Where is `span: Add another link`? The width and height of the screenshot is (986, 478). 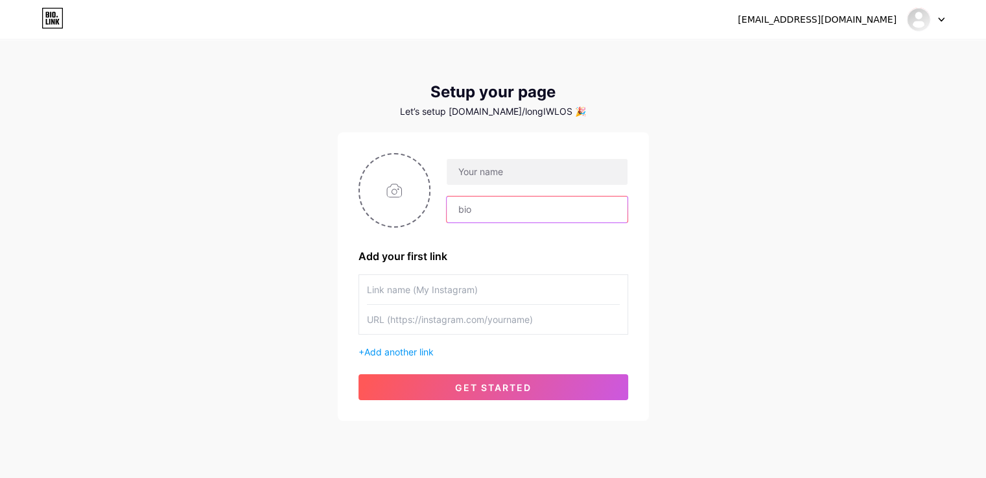
span: Add another link is located at coordinates (399, 351).